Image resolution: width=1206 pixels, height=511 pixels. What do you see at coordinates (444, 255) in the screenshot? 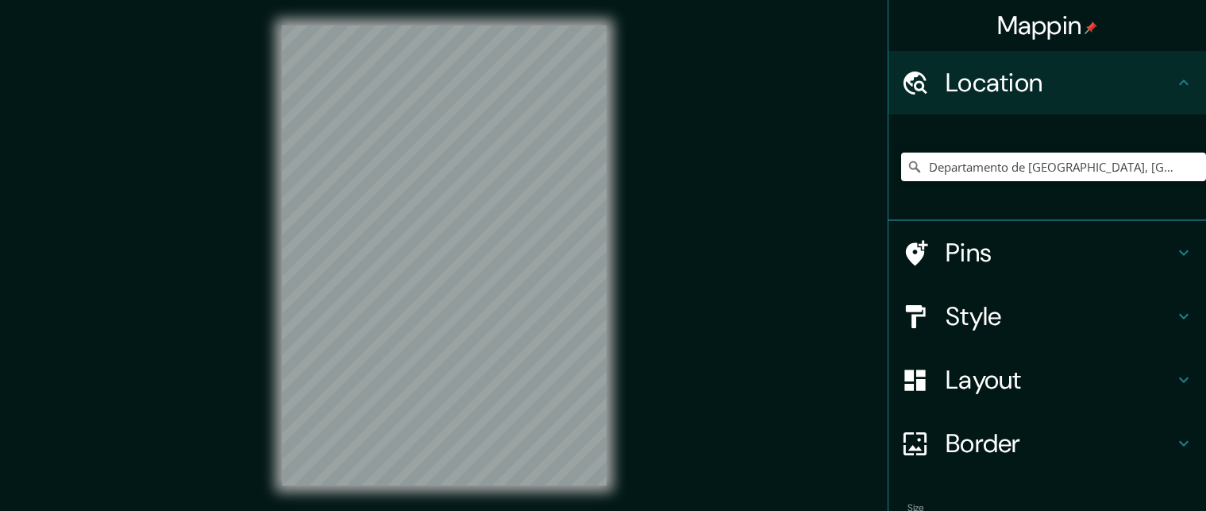
I see `canvas: Map` at bounding box center [444, 255].